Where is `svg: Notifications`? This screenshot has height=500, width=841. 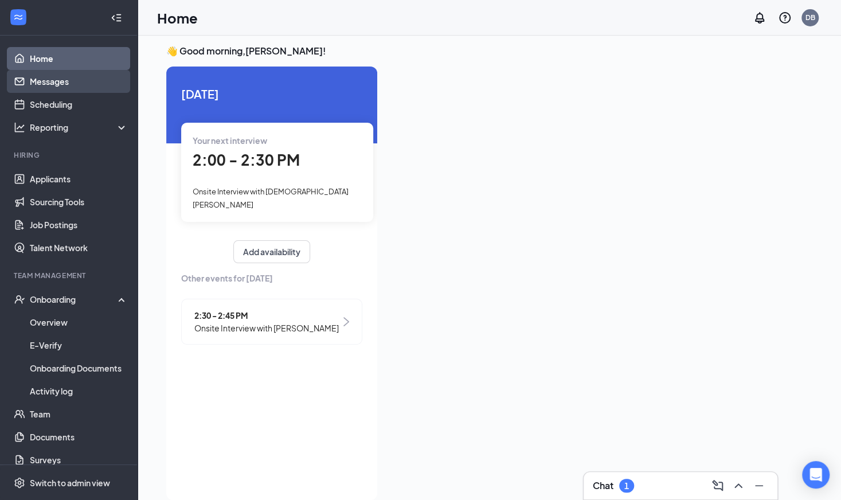
svg: Notifications is located at coordinates (760, 18).